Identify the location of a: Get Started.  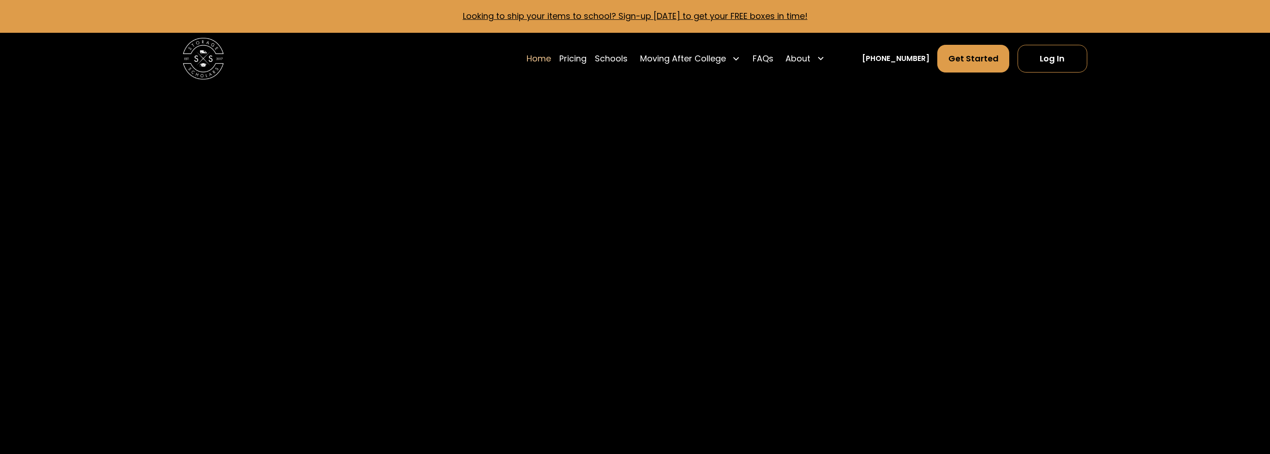
(973, 59).